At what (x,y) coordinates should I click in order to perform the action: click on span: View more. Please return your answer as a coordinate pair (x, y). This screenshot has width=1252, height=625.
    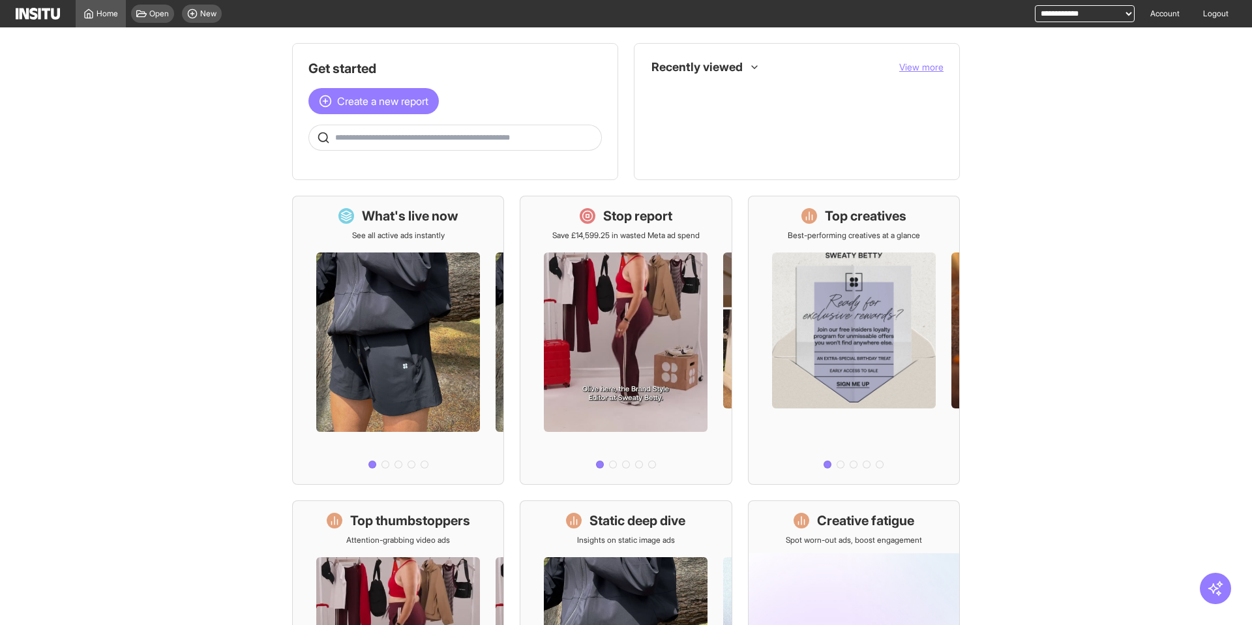
    Looking at the image, I should click on (921, 66).